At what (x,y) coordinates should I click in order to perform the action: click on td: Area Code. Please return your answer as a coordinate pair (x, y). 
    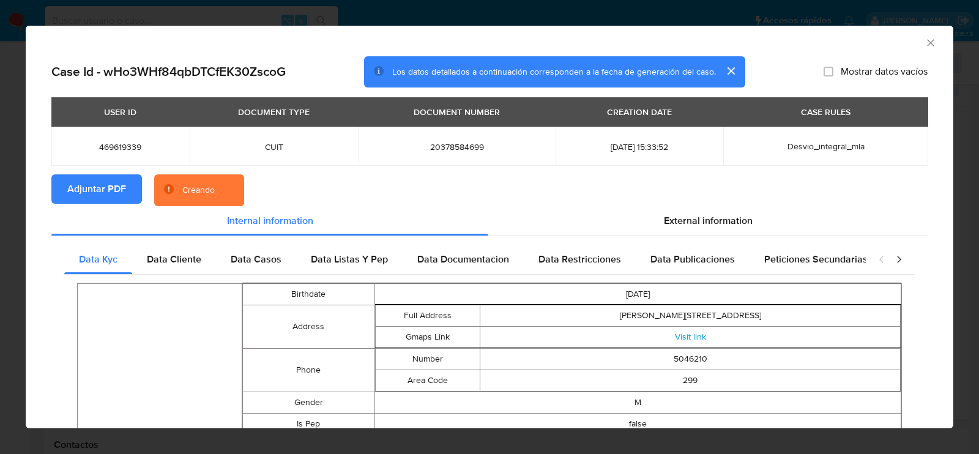
    Looking at the image, I should click on (428, 381).